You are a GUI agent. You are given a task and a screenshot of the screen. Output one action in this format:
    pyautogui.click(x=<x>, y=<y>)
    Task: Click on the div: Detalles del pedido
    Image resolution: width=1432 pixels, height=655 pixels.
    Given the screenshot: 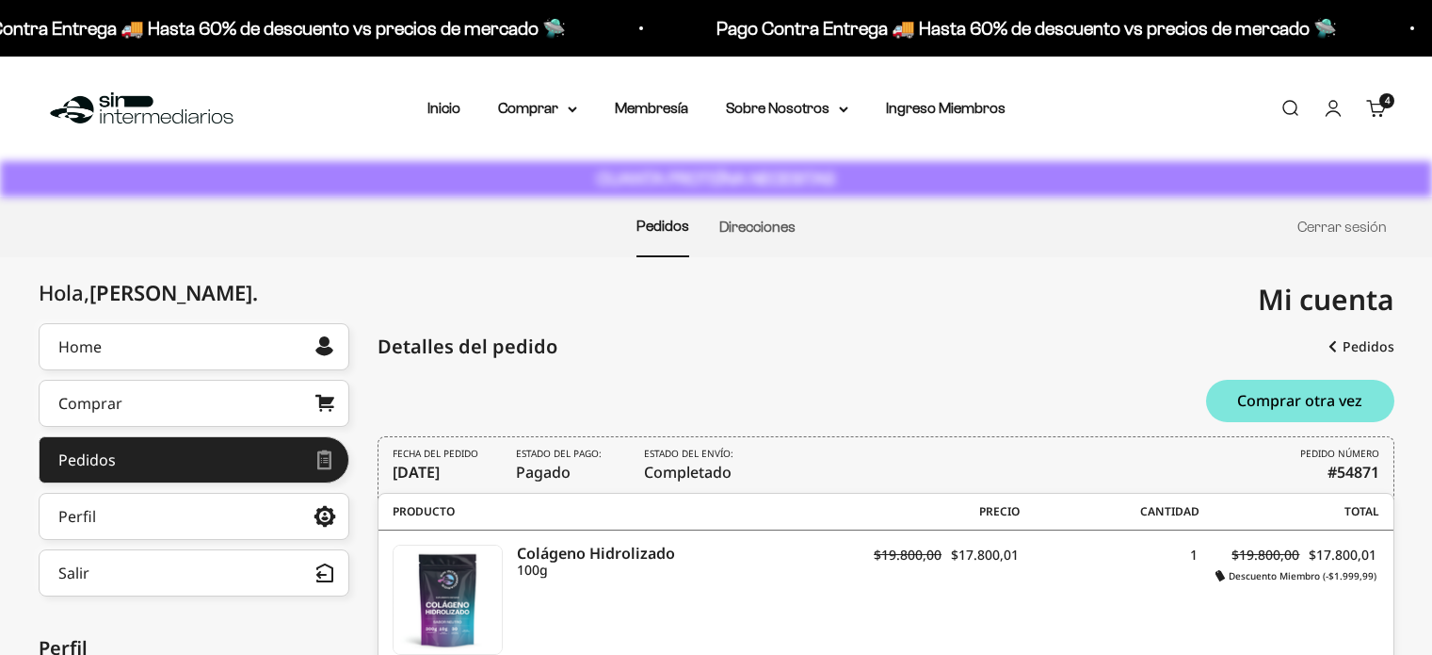 What is the action you would take?
    pyautogui.click(x=467, y=347)
    